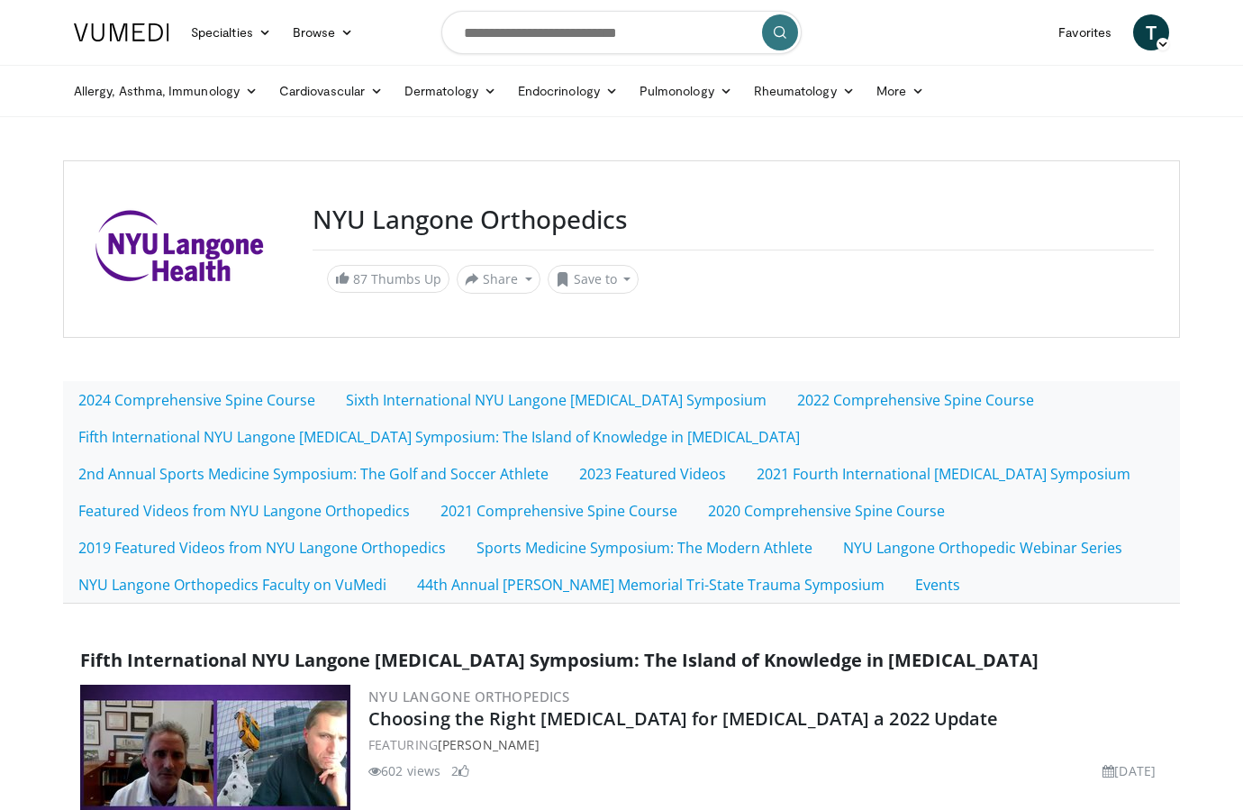 The image size is (1243, 810). Describe the element at coordinates (622, 32) in the screenshot. I see `input: Search topics, interventions` at that location.